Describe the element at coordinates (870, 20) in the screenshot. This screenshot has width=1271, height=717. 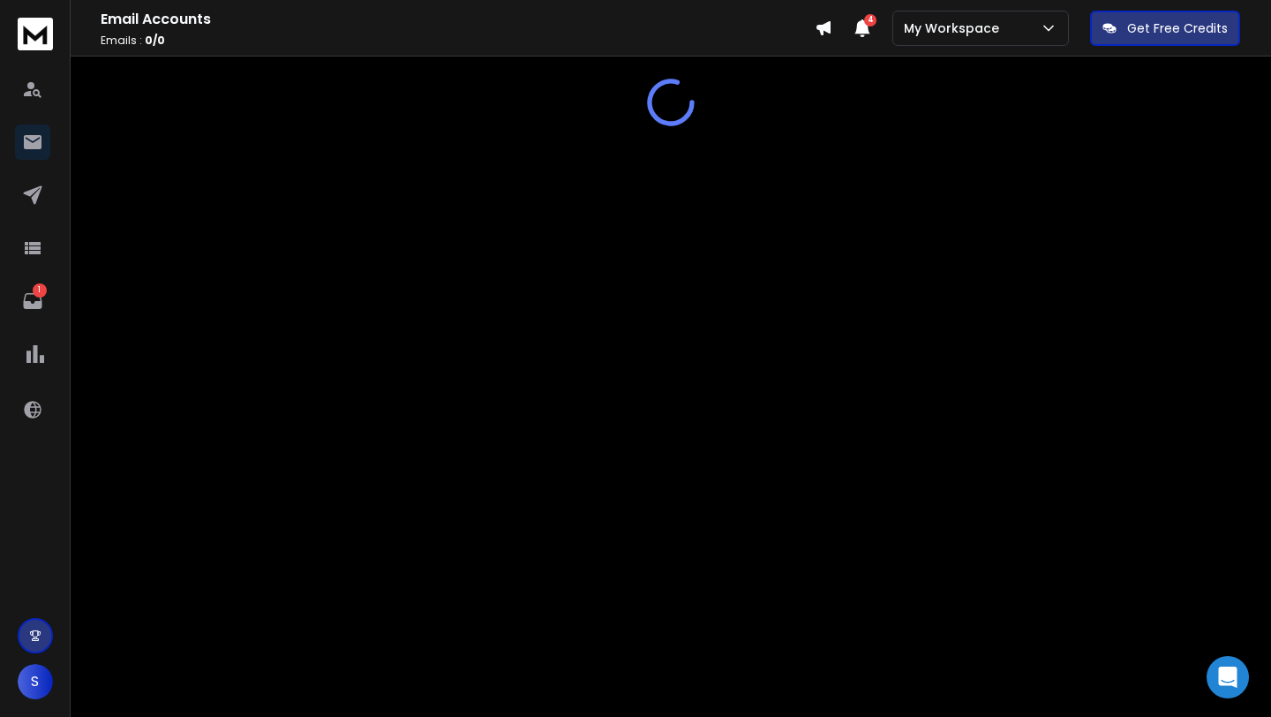
I see `span: 4` at that location.